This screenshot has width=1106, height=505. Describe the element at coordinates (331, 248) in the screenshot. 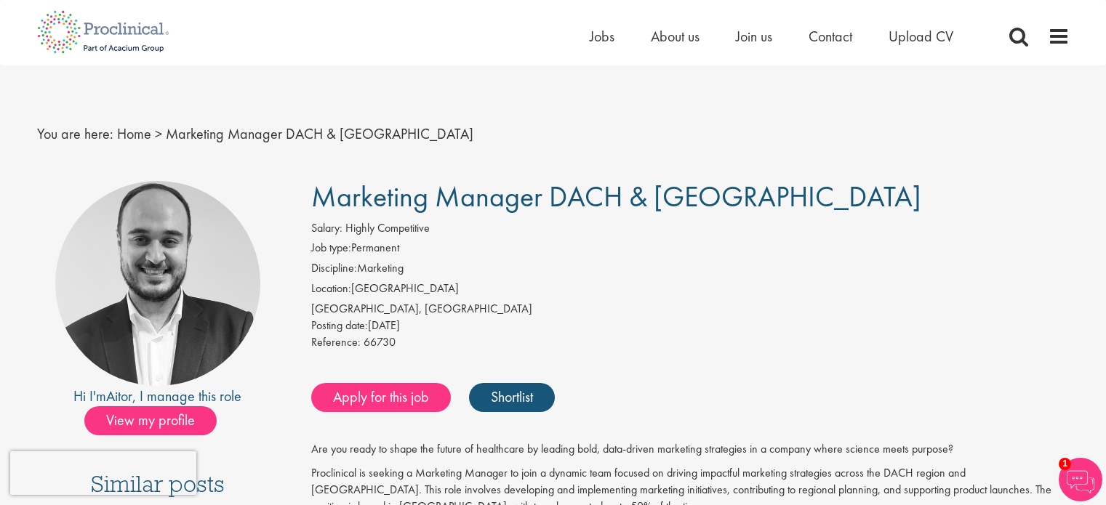

I see `label: Job type:` at that location.